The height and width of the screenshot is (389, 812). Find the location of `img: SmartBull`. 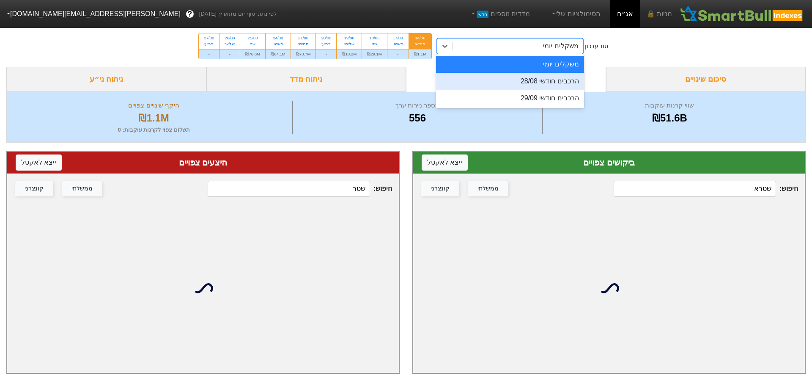

img: SmartBull is located at coordinates (742, 14).